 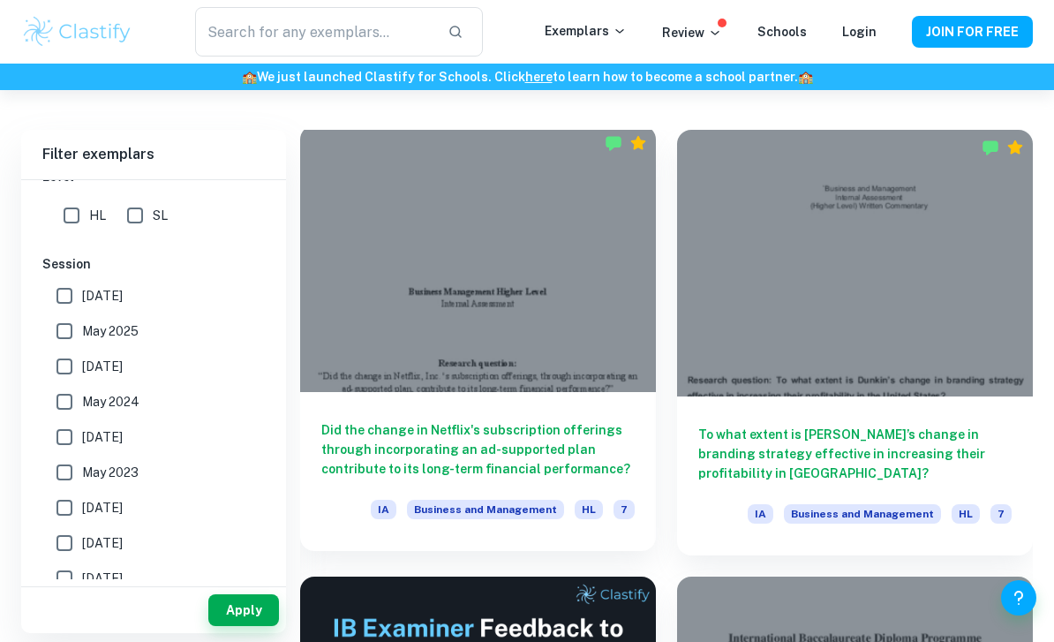 I want to click on button: Help and Feedback, so click(x=1019, y=598).